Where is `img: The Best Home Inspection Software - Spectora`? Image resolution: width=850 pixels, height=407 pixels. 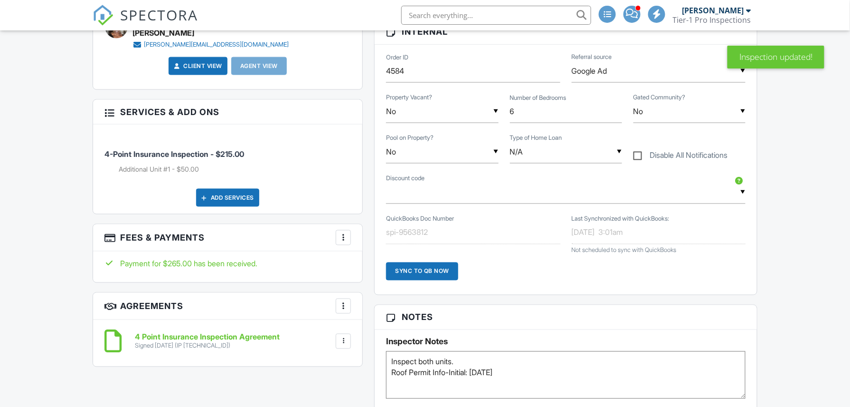 img: The Best Home Inspection Software - Spectora is located at coordinates (103, 15).